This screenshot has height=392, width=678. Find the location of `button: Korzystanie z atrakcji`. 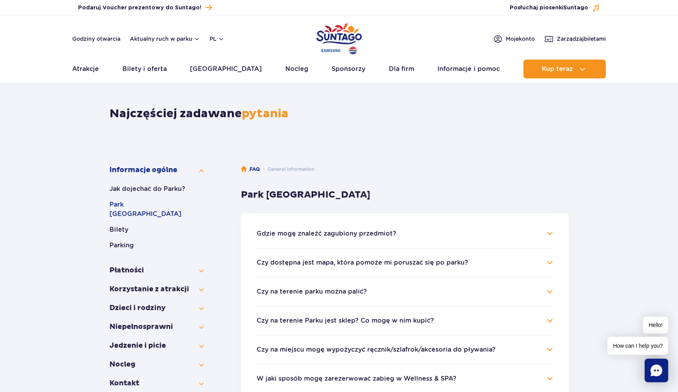

button: Korzystanie z atrakcji is located at coordinates (156, 289).